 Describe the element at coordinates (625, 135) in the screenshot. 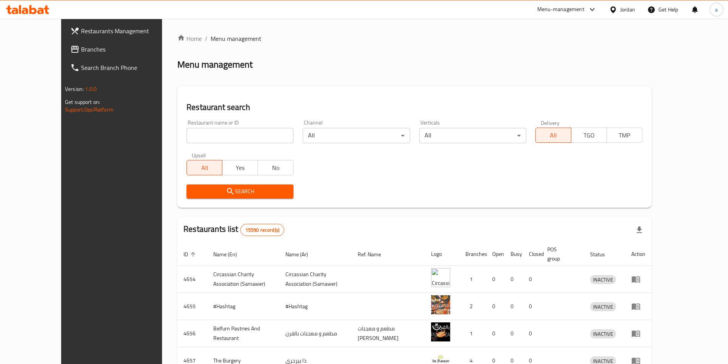

I see `span: TMP` at that location.